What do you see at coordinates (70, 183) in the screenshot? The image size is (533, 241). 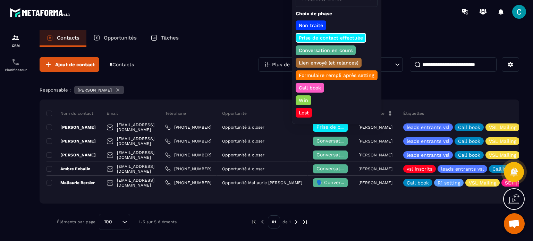 I see `p: Mallaurie Bersier` at bounding box center [70, 183].